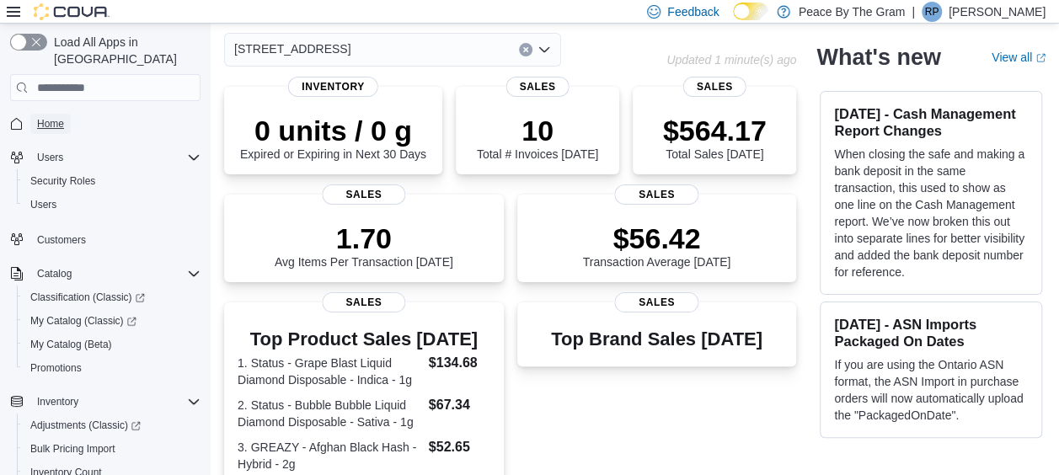 Image resolution: width=1059 pixels, height=475 pixels. I want to click on span: Feedback, so click(693, 12).